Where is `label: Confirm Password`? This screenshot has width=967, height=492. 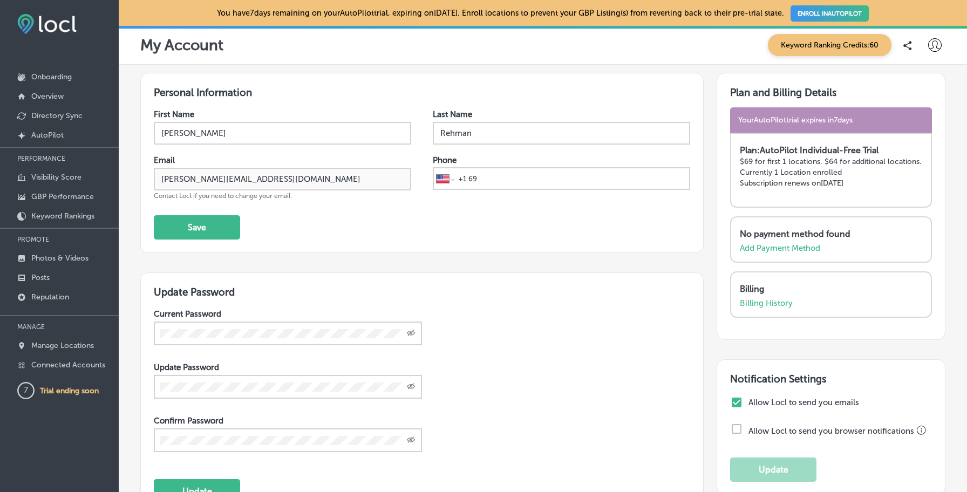
label: Confirm Password is located at coordinates (188, 421).